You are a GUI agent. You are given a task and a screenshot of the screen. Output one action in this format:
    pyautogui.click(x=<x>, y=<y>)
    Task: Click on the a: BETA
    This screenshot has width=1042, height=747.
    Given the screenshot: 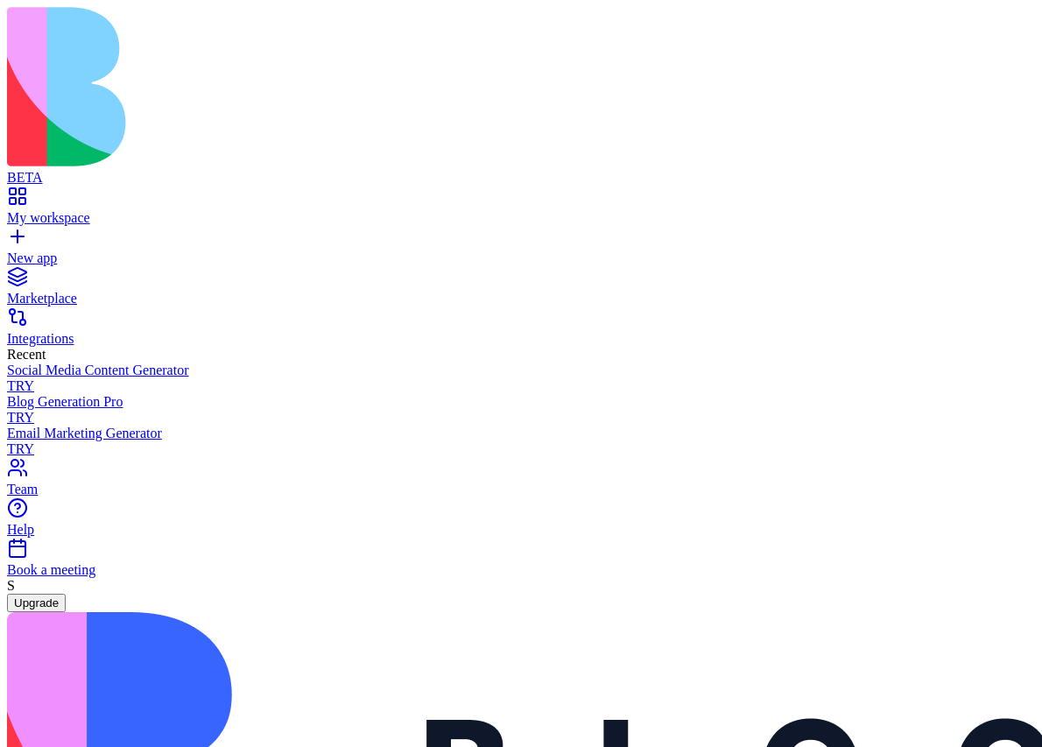 What is the action you would take?
    pyautogui.click(x=521, y=170)
    